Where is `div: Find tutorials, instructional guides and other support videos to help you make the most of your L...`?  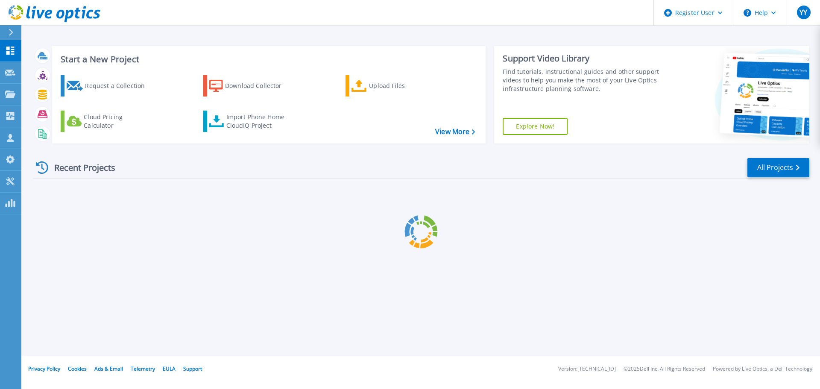 div: Find tutorials, instructional guides and other support videos to help you make the most of your L... is located at coordinates (583, 80).